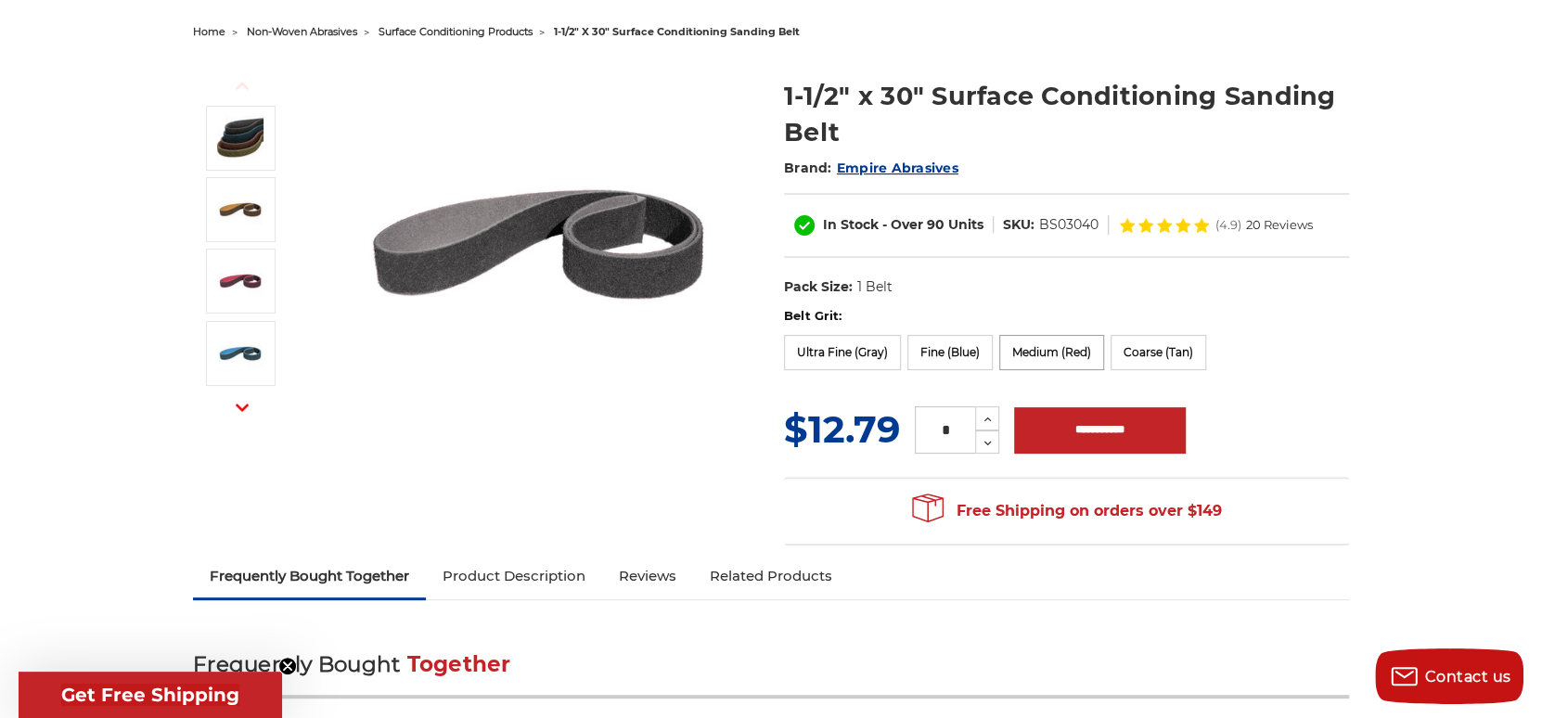 This screenshot has width=1542, height=718. Describe the element at coordinates (647, 576) in the screenshot. I see `a: Reviews` at that location.